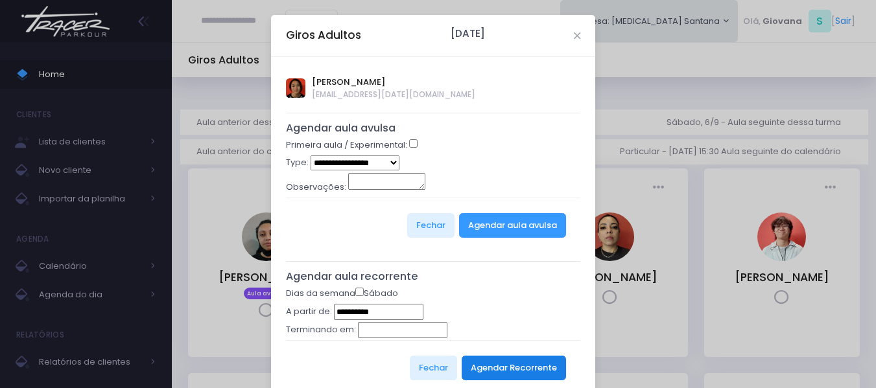 The height and width of the screenshot is (388, 876). What do you see at coordinates (309, 312) in the screenshot?
I see `label: A partir de:` at bounding box center [309, 312].